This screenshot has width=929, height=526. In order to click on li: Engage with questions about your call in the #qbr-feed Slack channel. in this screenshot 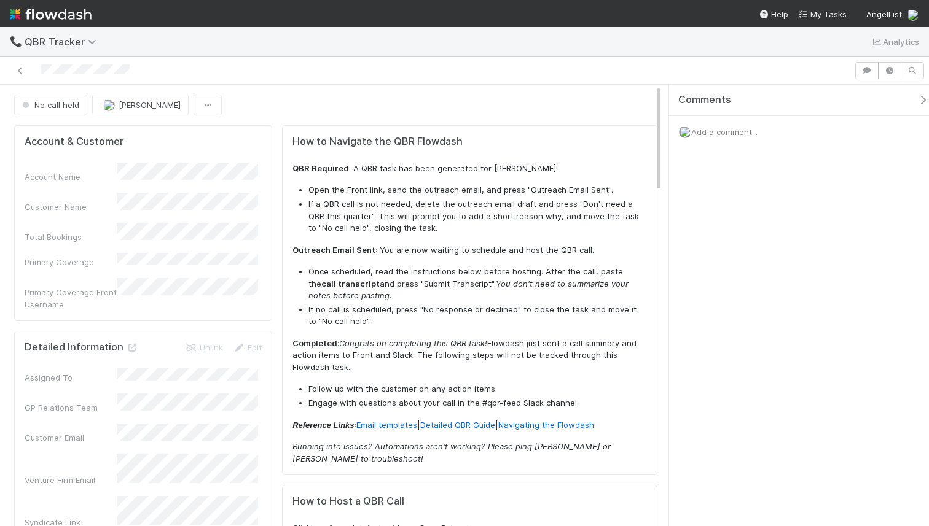, I will do `click(477, 404)`.